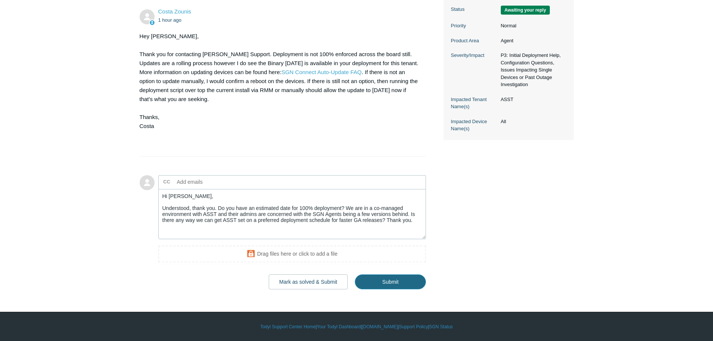  What do you see at coordinates (322, 72) in the screenshot?
I see `a: SGN Connect Auto-Update FAQ` at bounding box center [322, 72].